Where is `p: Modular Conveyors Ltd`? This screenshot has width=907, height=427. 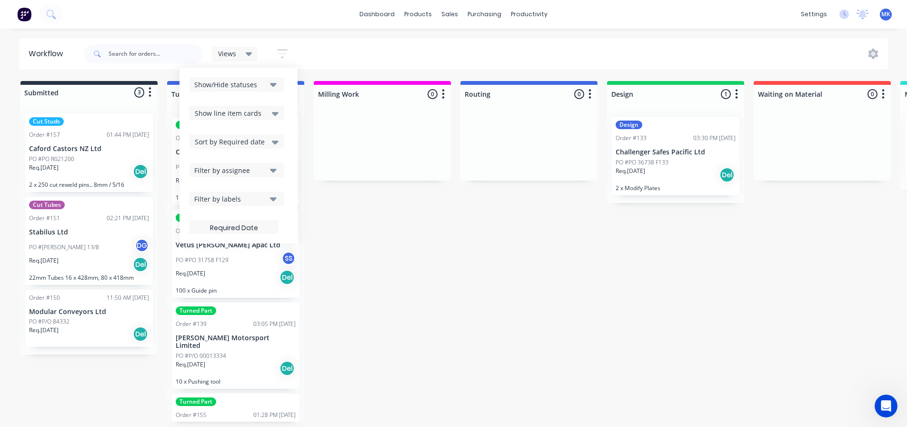 p: Modular Conveyors Ltd is located at coordinates (89, 311).